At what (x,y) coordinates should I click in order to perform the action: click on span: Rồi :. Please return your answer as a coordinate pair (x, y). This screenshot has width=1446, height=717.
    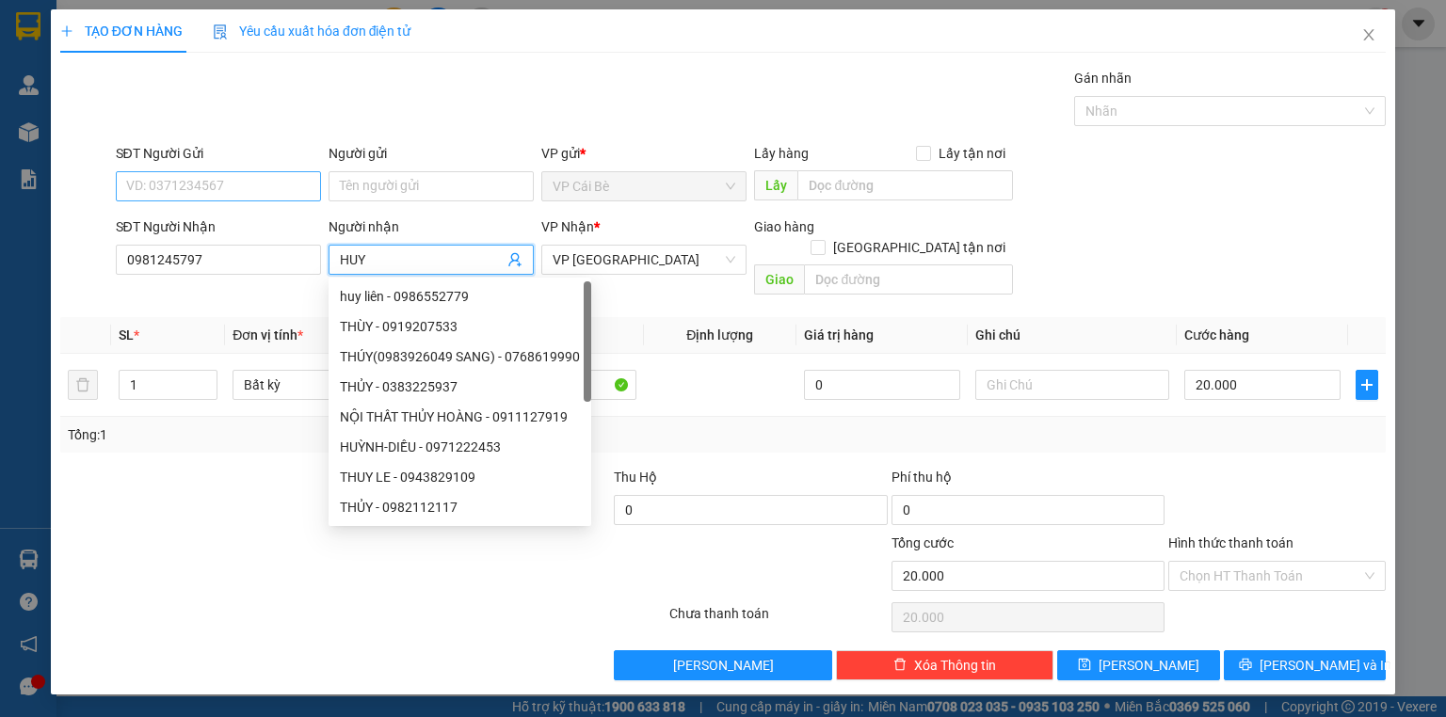
    Looking at the image, I should click on (29, 133).